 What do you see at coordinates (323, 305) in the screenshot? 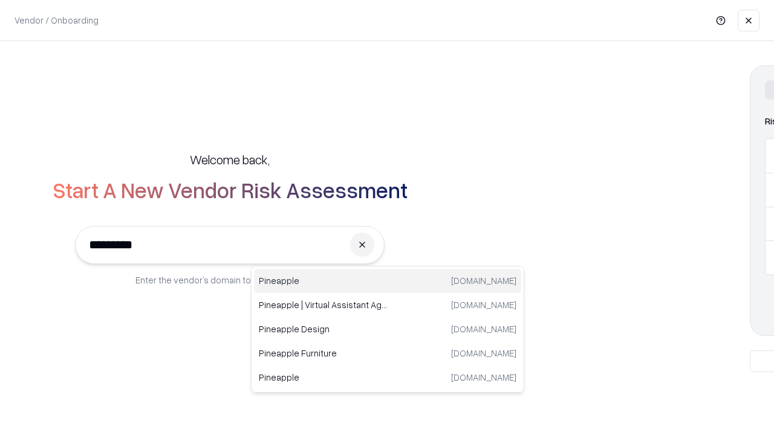
I see `p: Pineapple | Virtual Assistant Agency` at bounding box center [323, 305].